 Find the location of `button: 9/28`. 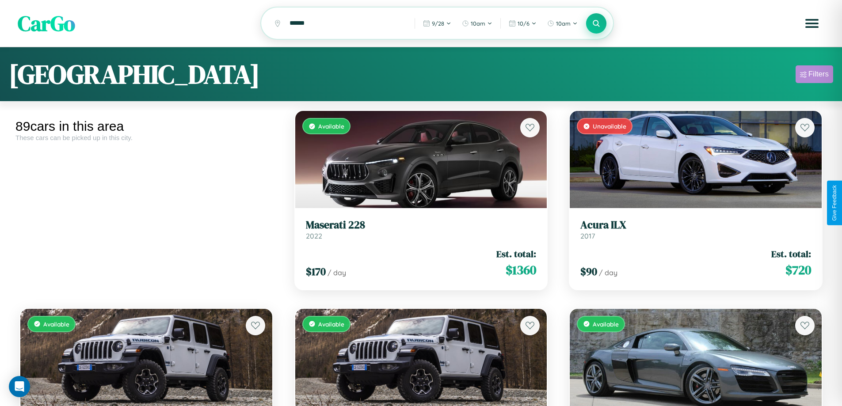

button: 9/28 is located at coordinates (437, 23).